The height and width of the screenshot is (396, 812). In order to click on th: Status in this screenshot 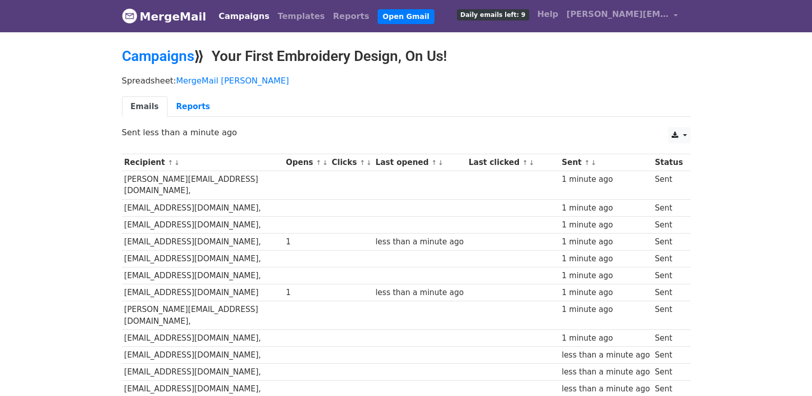, I will do `click(668, 162)`.